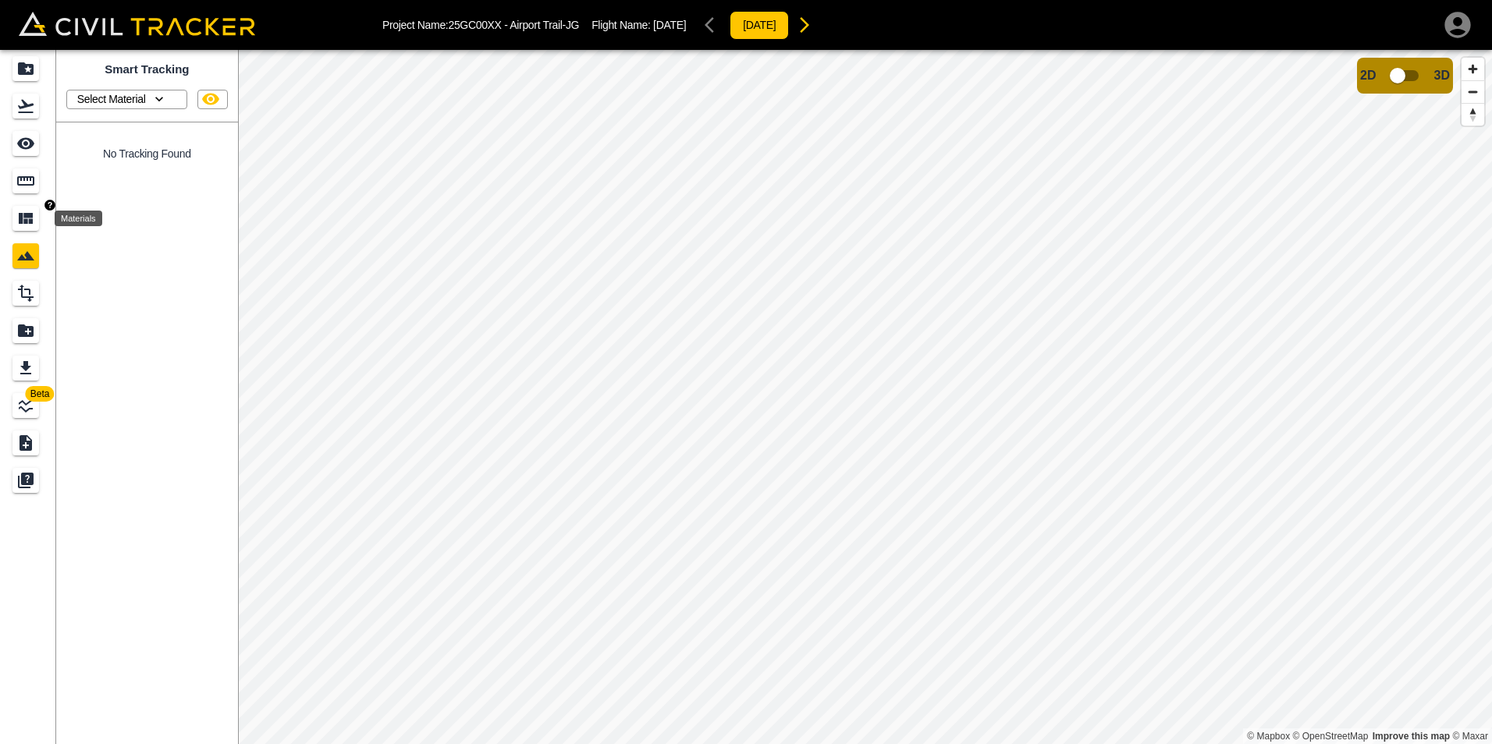 This screenshot has width=1492, height=744. Describe the element at coordinates (1442, 76) in the screenshot. I see `span: 3D` at that location.